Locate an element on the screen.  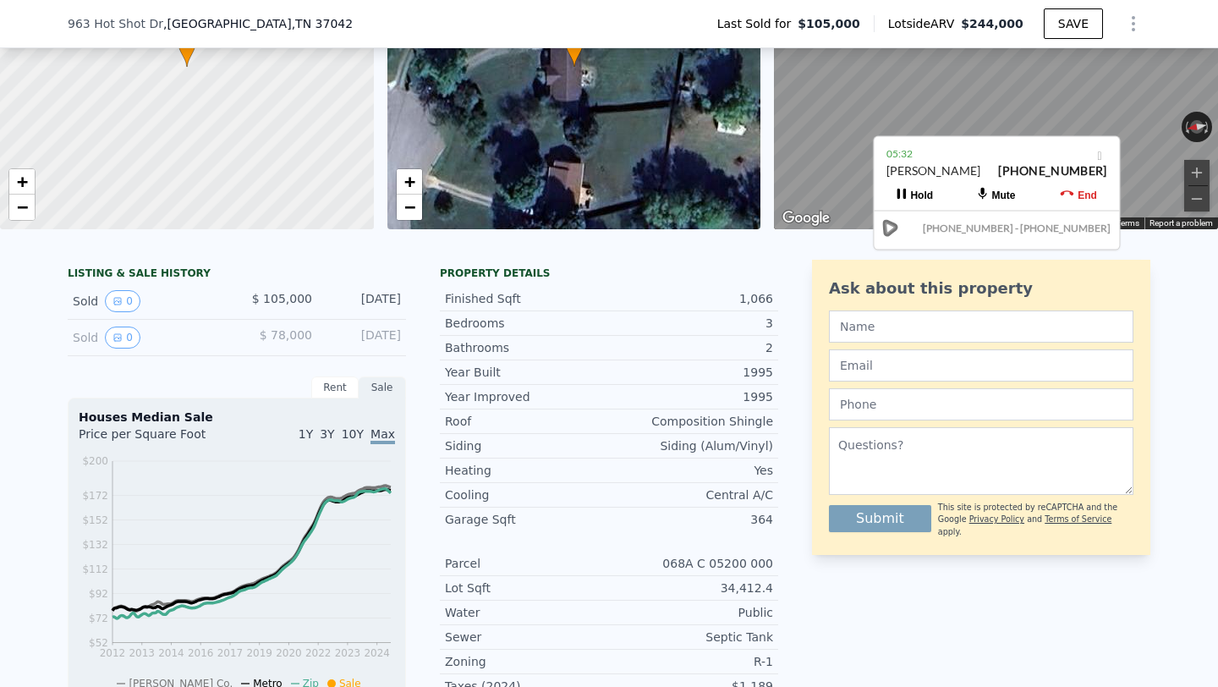
button: Show Options is located at coordinates (1133, 24).